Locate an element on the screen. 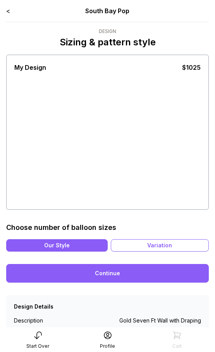  div: Start Over is located at coordinates (38, 346).